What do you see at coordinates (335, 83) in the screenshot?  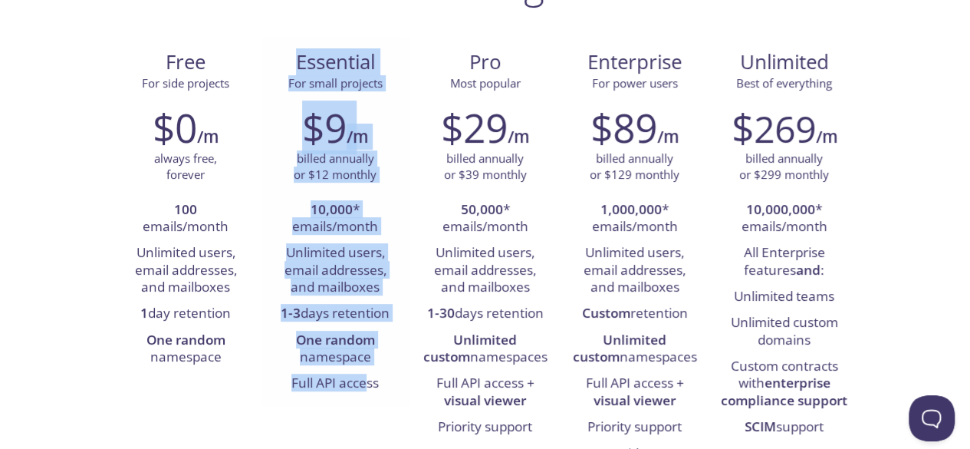 I see `span: For small projects` at bounding box center [335, 83].